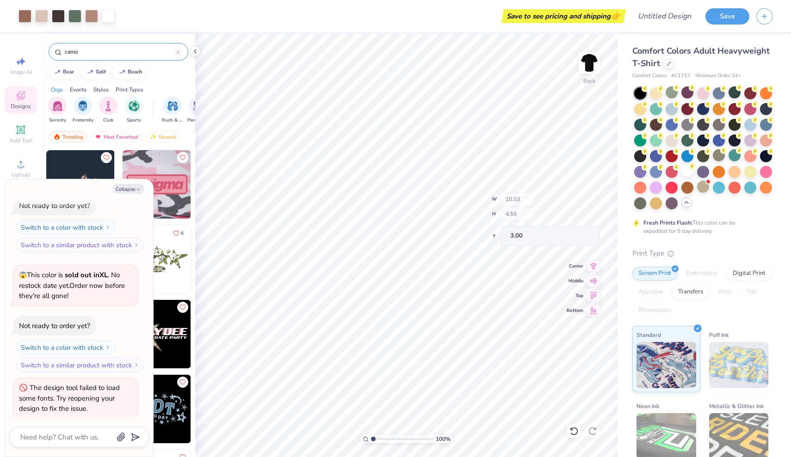 This screenshot has height=457, width=791. Describe the element at coordinates (651, 292) in the screenshot. I see `div: Applique` at that location.